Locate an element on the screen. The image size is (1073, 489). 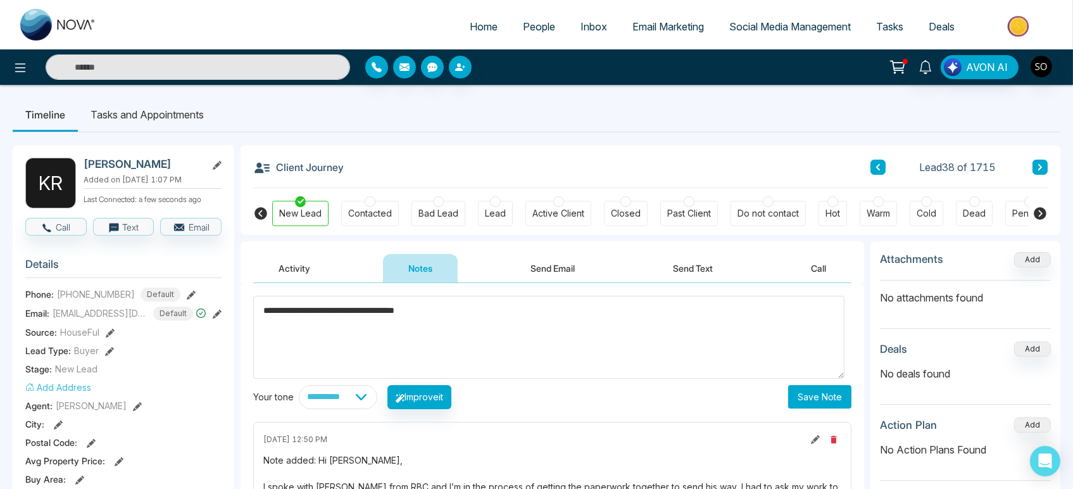
img: User Avatar is located at coordinates (1041, 66).